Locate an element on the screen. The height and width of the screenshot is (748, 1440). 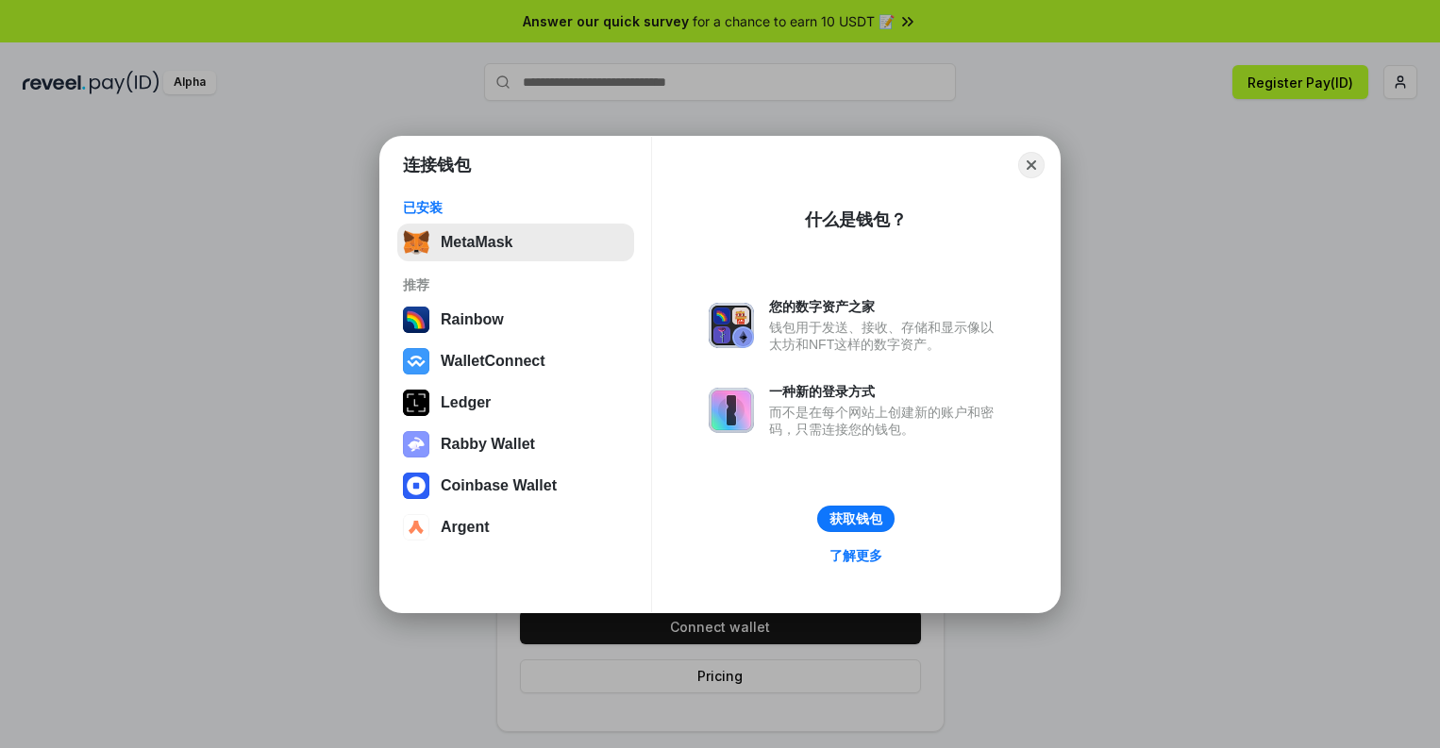
div: 已安装 is located at coordinates (515, 208).